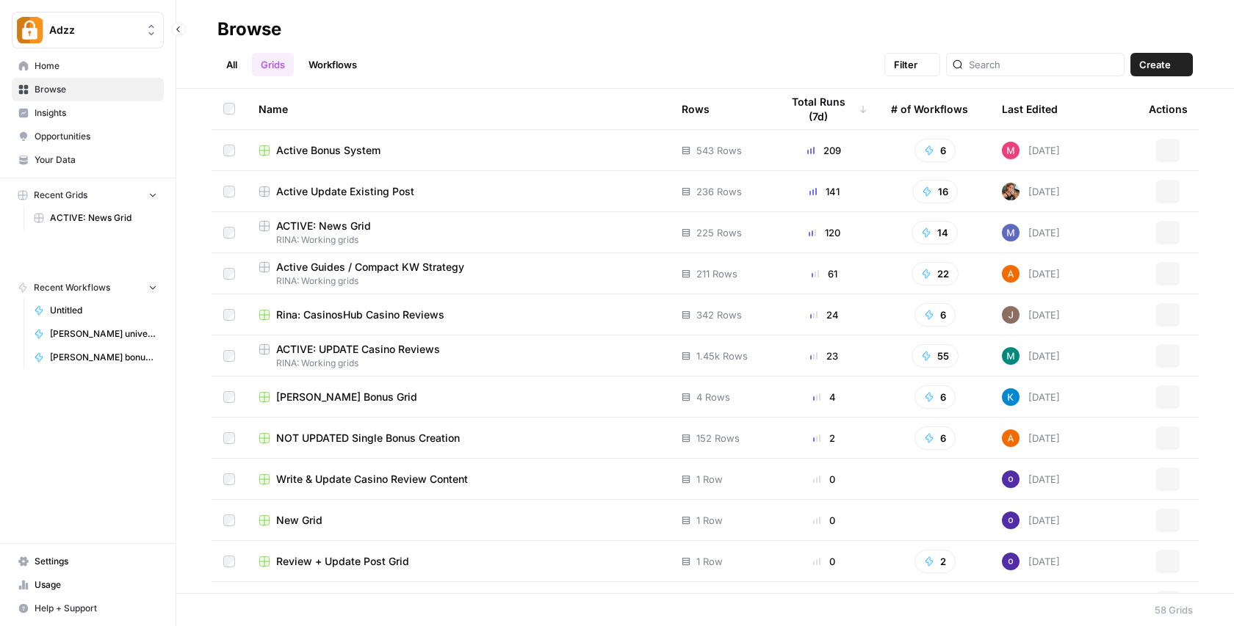 This screenshot has height=626, width=1234. Describe the element at coordinates (717, 274) in the screenshot. I see `span: 211 Rows` at that location.